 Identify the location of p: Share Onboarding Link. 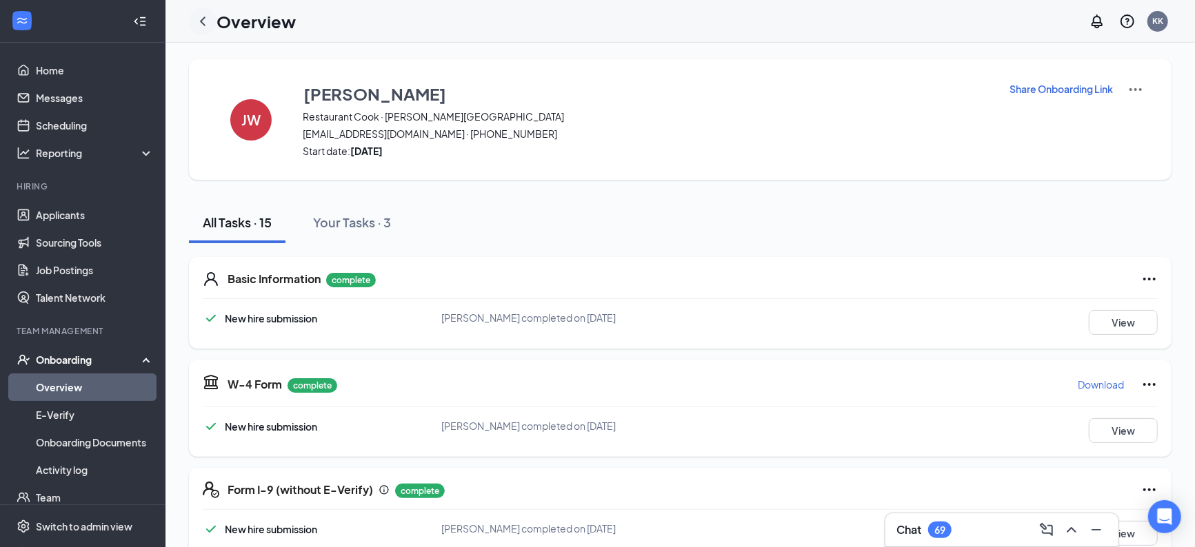
(1061, 89).